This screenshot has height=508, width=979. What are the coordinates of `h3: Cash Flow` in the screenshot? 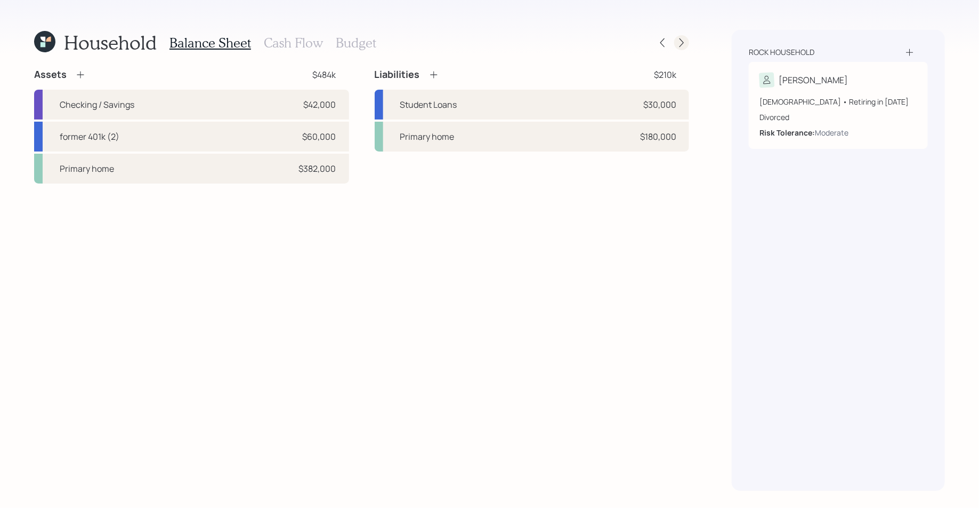 It's located at (293, 43).